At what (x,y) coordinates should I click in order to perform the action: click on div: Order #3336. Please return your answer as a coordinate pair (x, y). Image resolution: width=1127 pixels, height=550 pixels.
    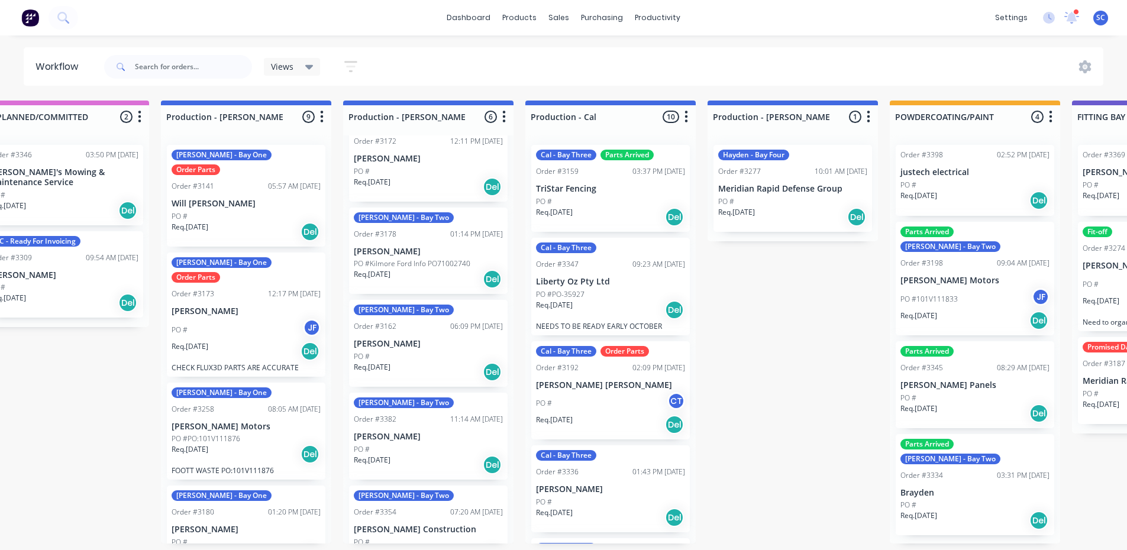
    Looking at the image, I should click on (557, 472).